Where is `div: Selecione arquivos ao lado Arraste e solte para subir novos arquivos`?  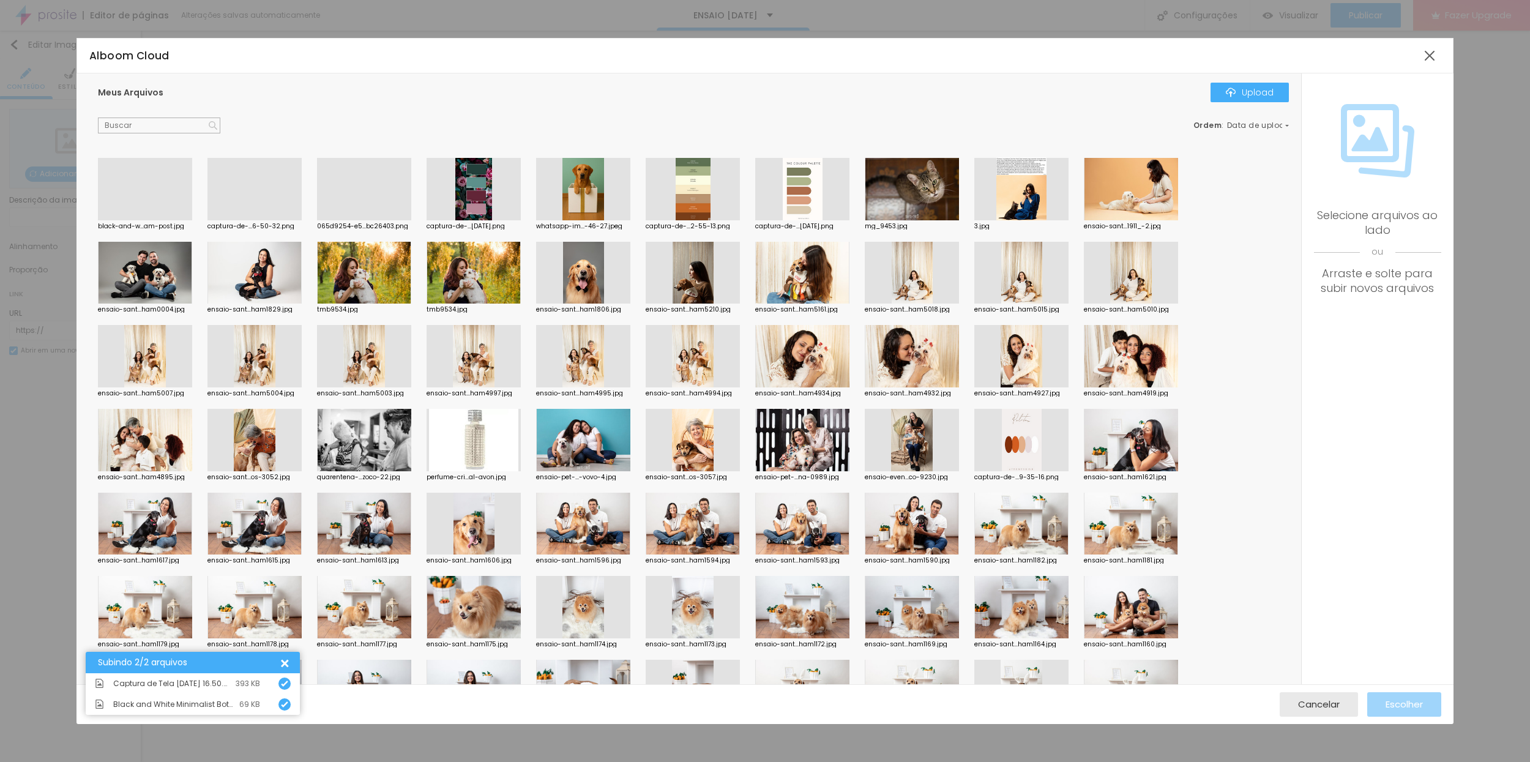
div: Selecione arquivos ao lado Arraste e solte para subir novos arquivos is located at coordinates (1377, 251).